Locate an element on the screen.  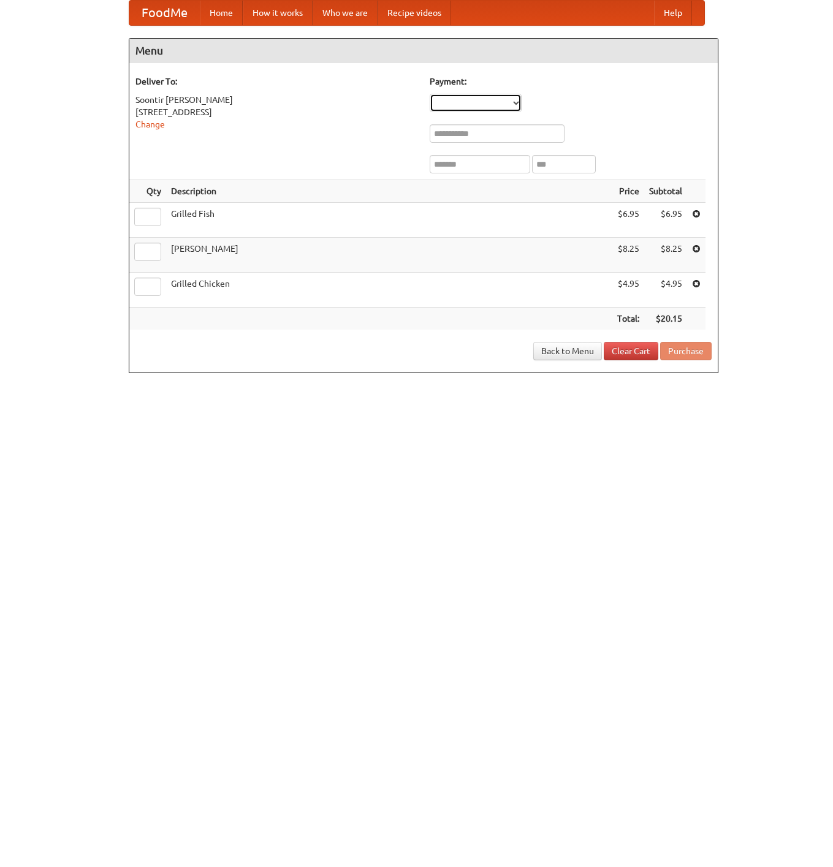
button: Purchase is located at coordinates (686, 351).